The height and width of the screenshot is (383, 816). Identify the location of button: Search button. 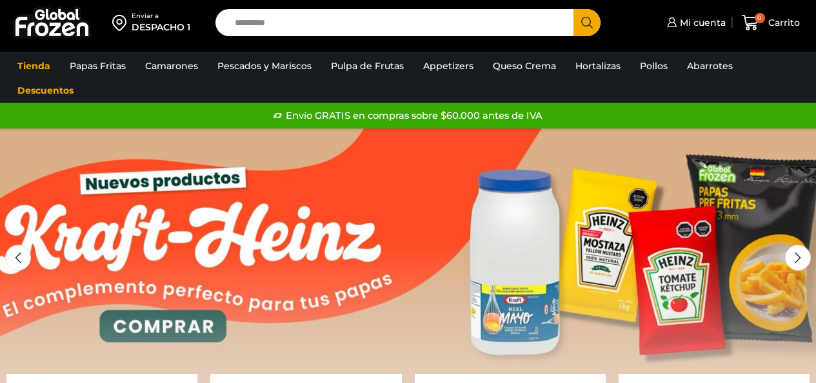
(587, 23).